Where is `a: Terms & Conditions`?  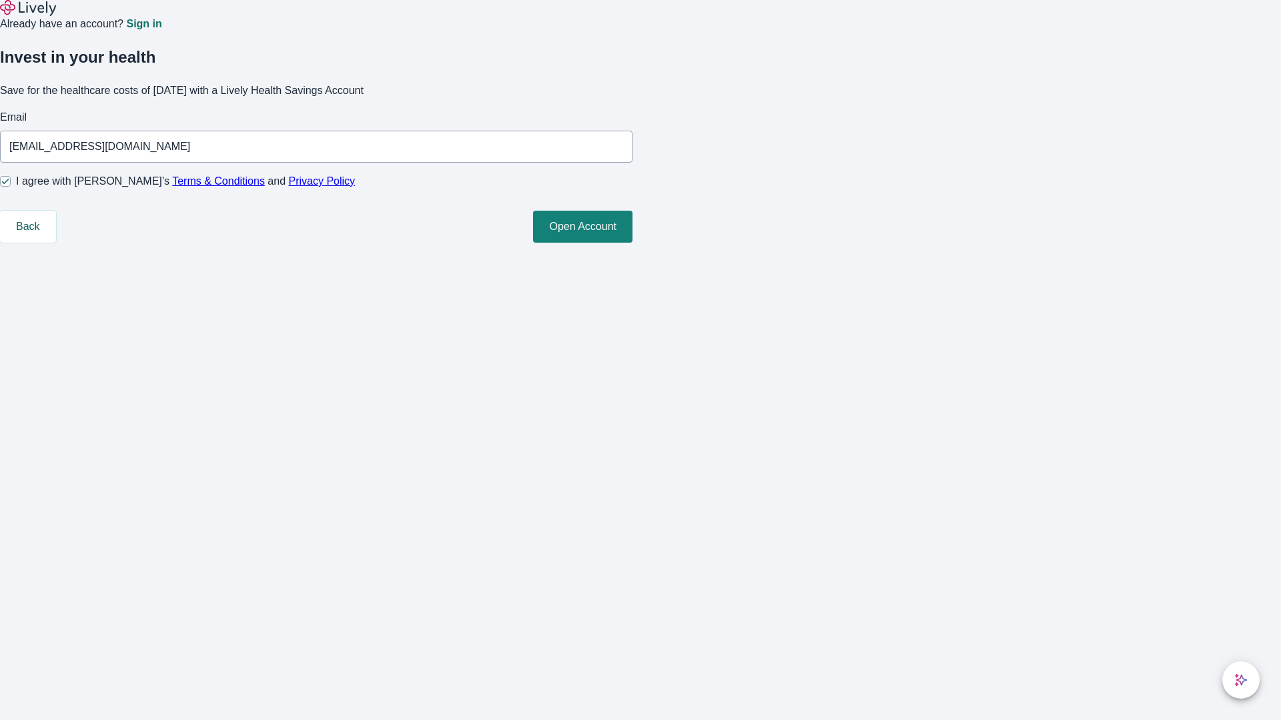
a: Terms & Conditions is located at coordinates (218, 181).